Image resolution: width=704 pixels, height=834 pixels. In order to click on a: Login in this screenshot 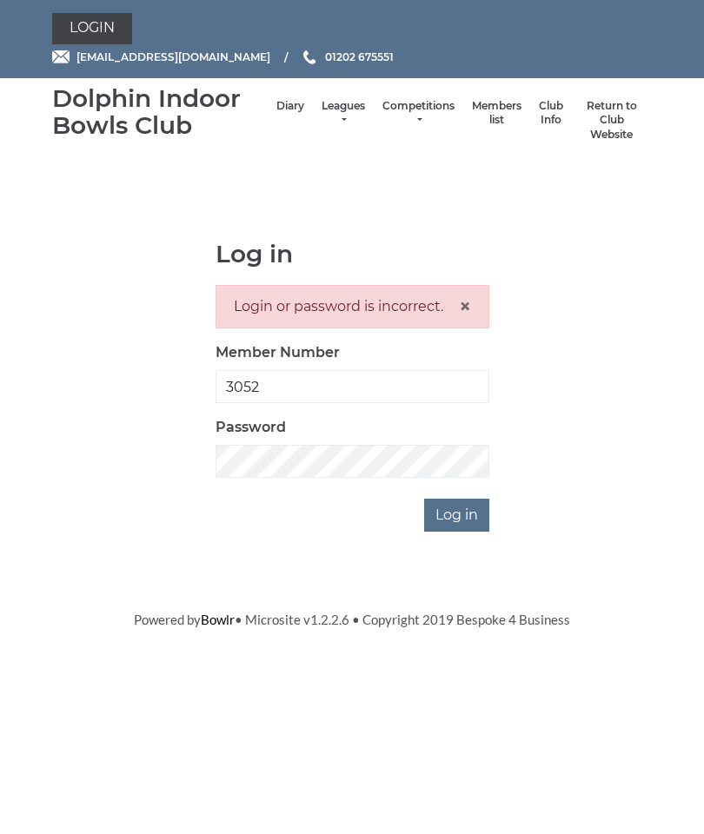, I will do `click(92, 29)`.